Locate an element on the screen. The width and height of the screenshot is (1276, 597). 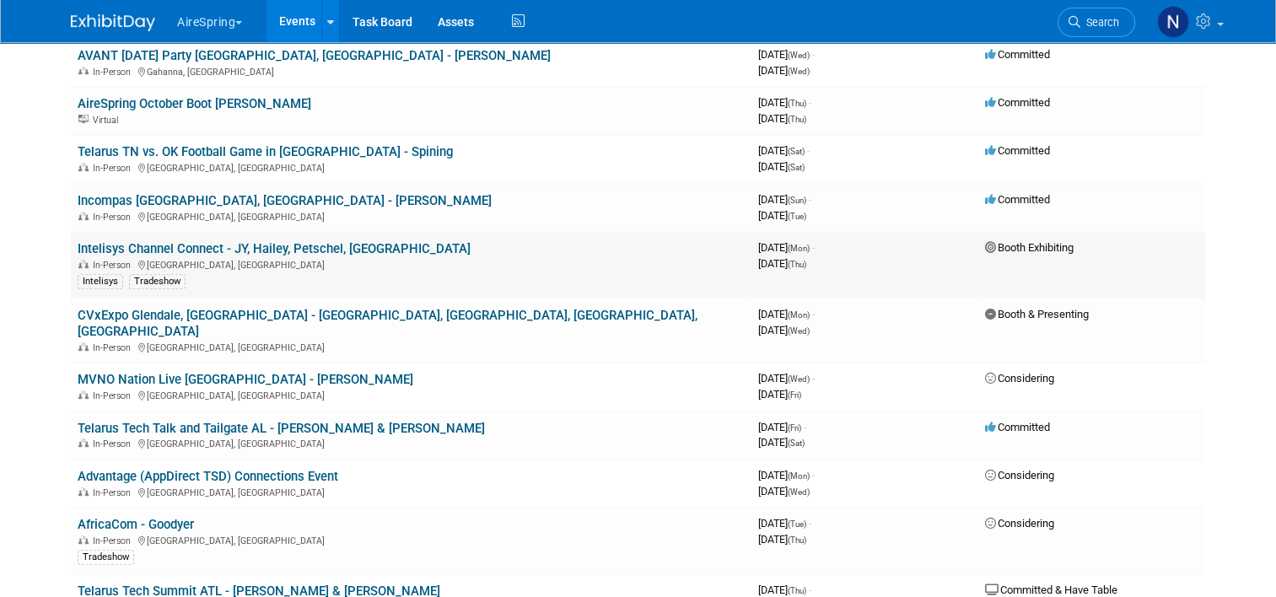
span: Search is located at coordinates (1099, 22).